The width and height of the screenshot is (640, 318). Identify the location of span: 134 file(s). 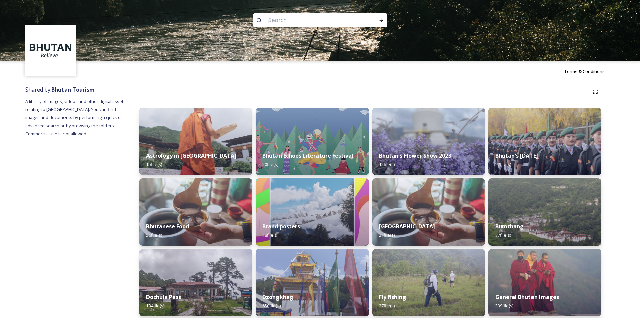
(155, 305).